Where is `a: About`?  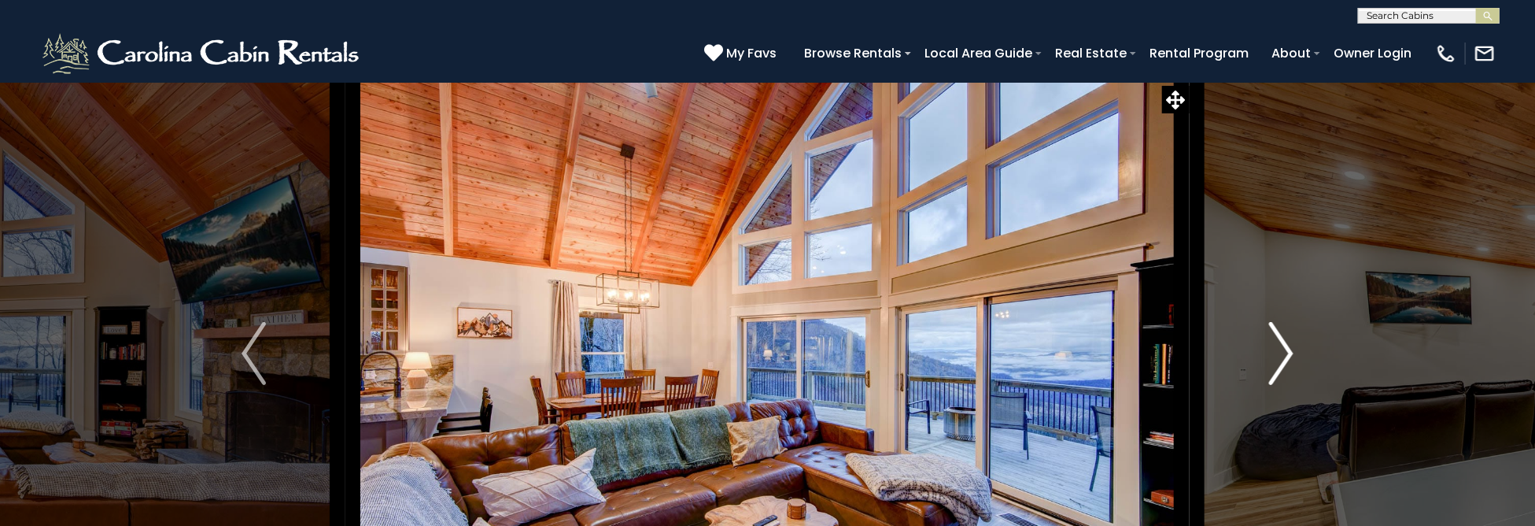 a: About is located at coordinates (1291, 53).